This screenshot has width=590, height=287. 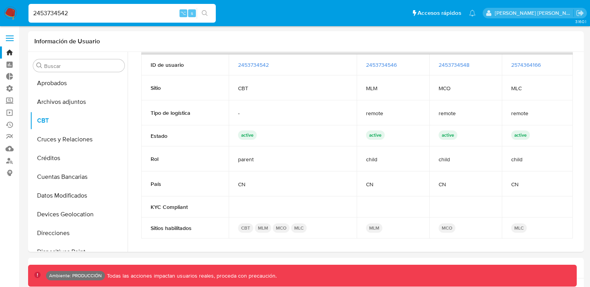 What do you see at coordinates (79, 139) in the screenshot?
I see `button: Cruces y Relaciones` at bounding box center [79, 139].